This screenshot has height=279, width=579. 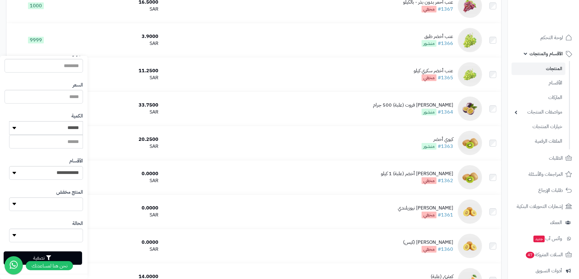 What do you see at coordinates (445, 181) in the screenshot?
I see `a: #1362` at bounding box center [445, 181].